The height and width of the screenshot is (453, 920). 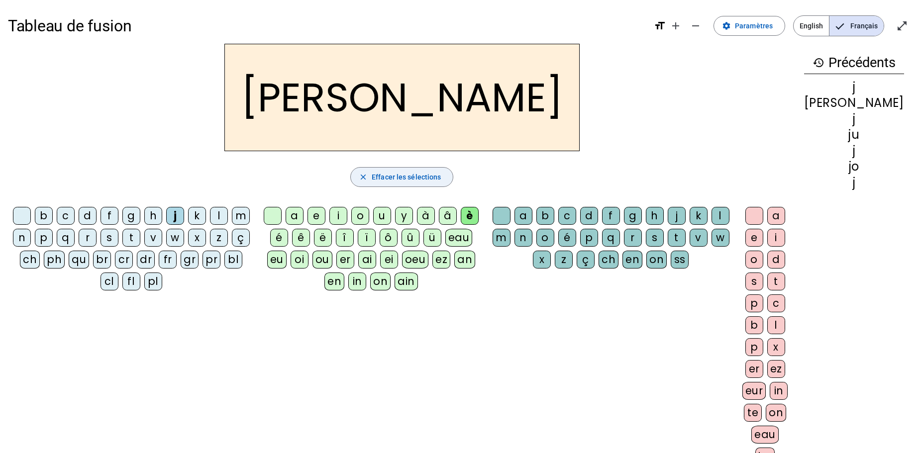 What do you see at coordinates (410, 238) in the screenshot?
I see `div: û` at bounding box center [410, 238].